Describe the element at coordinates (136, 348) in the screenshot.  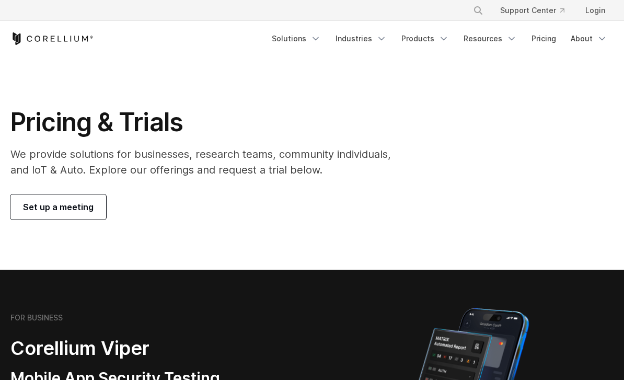
I see `h2: Corellium Viper` at that location.